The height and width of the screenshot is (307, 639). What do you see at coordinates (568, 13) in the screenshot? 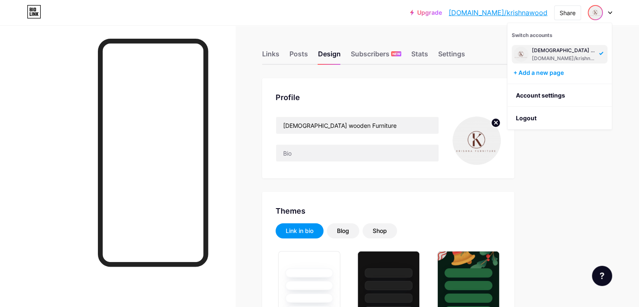
I see `div: Share` at bounding box center [568, 13].